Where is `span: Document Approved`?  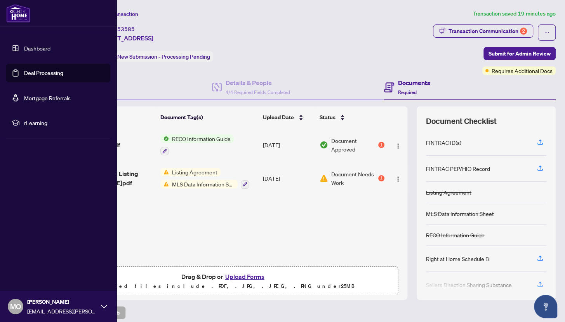 span: Document Approved is located at coordinates (354, 145).